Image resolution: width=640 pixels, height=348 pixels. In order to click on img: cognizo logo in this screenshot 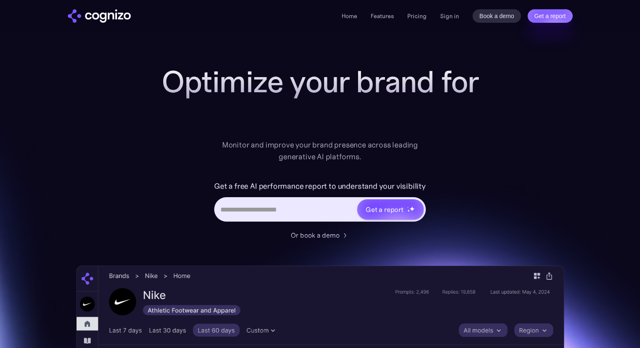, I will do `click(99, 16)`.